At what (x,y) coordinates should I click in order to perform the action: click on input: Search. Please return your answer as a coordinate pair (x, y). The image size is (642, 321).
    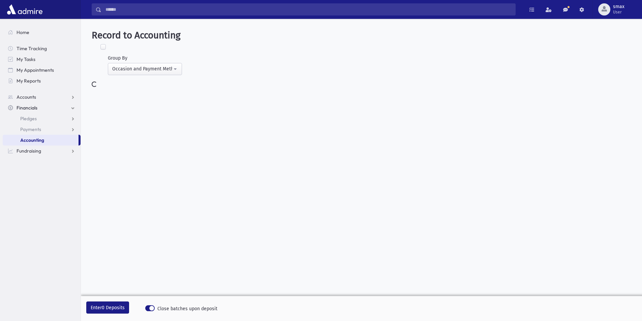
    Looking at the image, I should click on (308, 9).